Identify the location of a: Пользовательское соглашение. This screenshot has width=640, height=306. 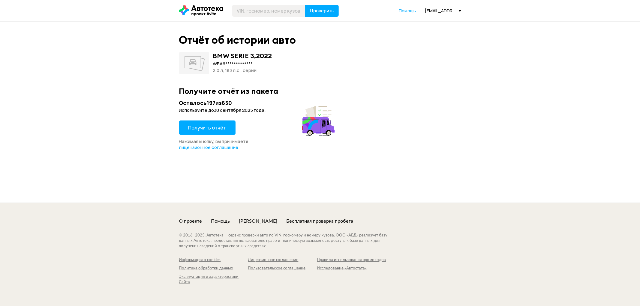
(283, 269).